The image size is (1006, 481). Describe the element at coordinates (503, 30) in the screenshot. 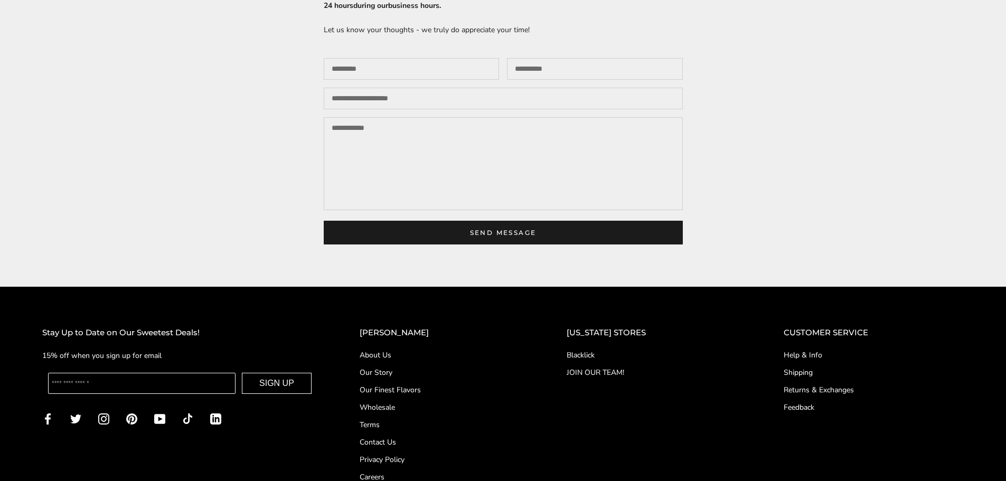

I see `p: Let us know your thoughts - we truly do appreciate your time!` at that location.